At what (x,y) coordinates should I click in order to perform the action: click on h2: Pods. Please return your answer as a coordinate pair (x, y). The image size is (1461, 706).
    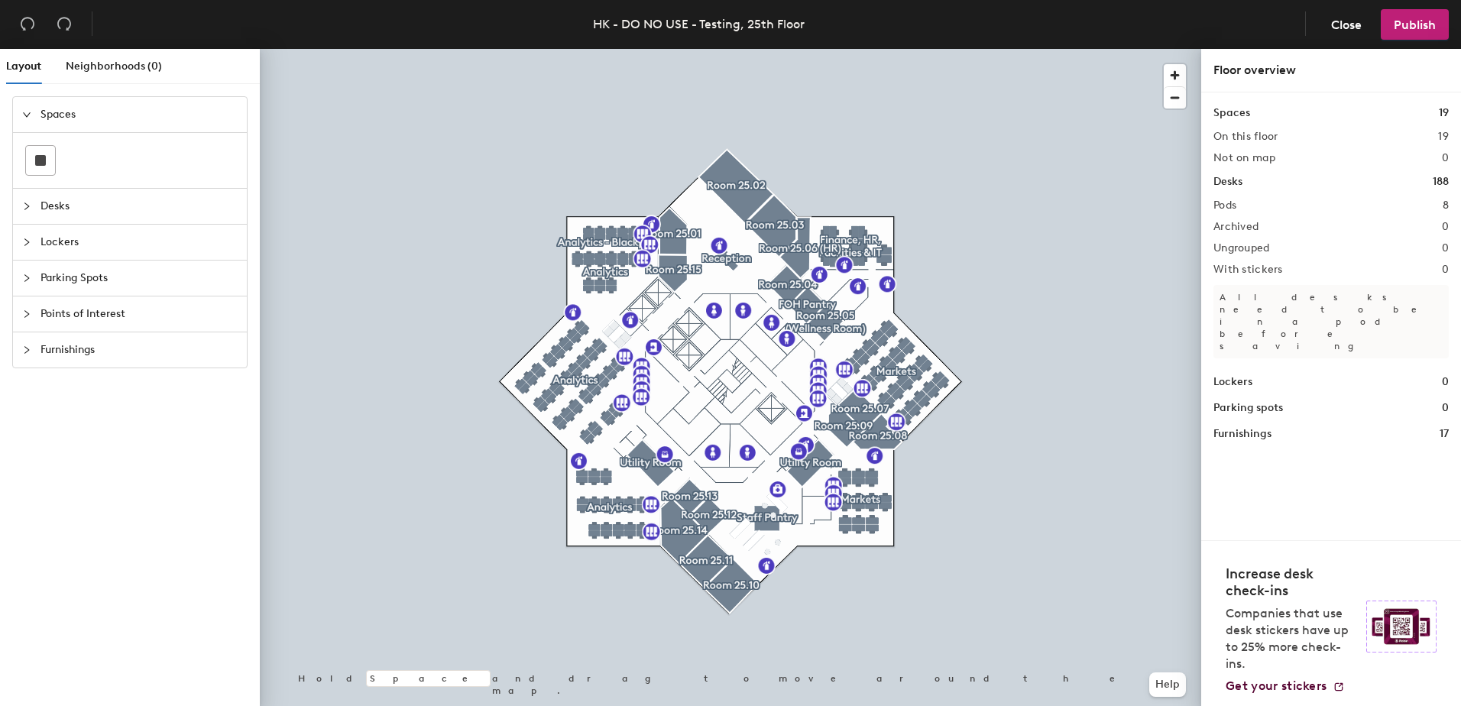
    Looking at the image, I should click on (1225, 206).